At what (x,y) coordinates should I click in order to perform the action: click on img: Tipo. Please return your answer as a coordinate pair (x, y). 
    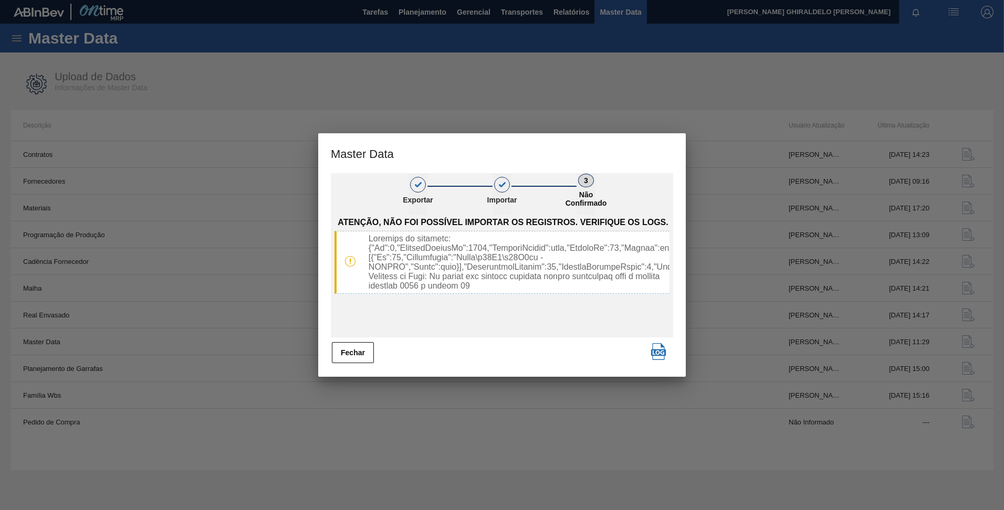
    Looking at the image, I should click on (350, 261).